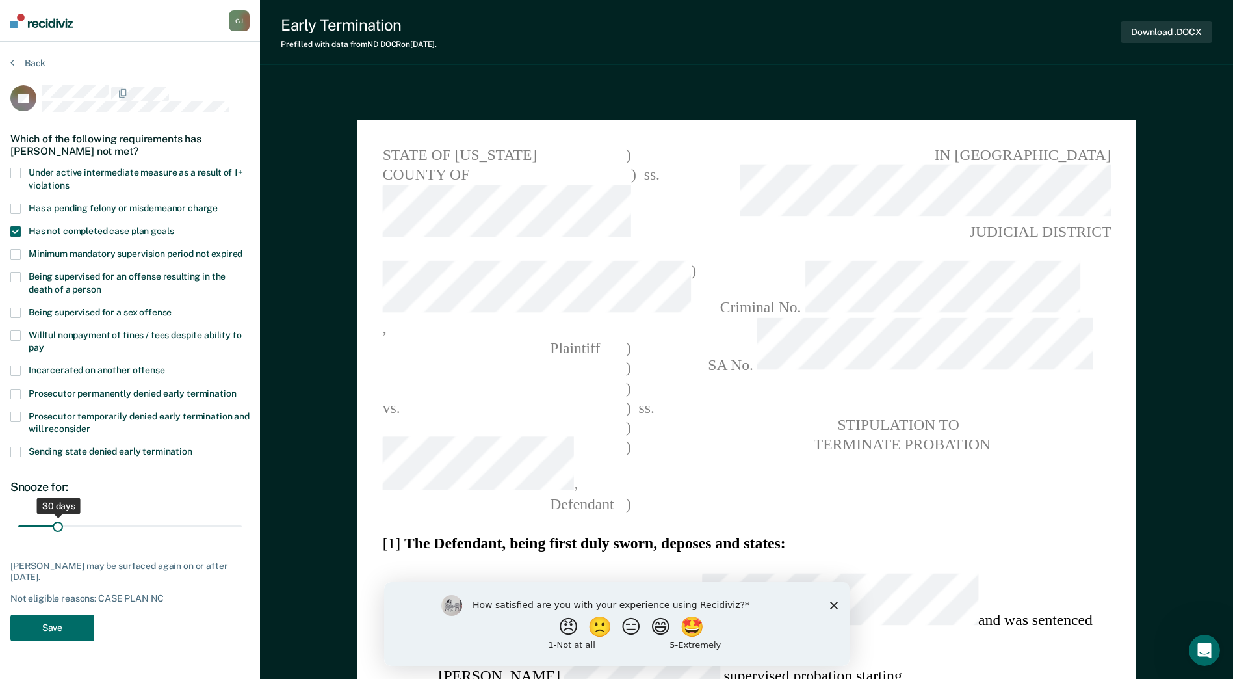 The height and width of the screenshot is (679, 1233). Describe the element at coordinates (746, 543) in the screenshot. I see `section: [1]` at that location.